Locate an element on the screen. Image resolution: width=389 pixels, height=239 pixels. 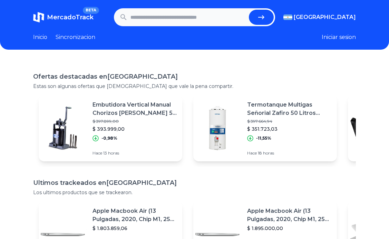
p: Termotanque Multigas Señorial Zafiro 50 Litros Color Blanco is located at coordinates (289, 109).